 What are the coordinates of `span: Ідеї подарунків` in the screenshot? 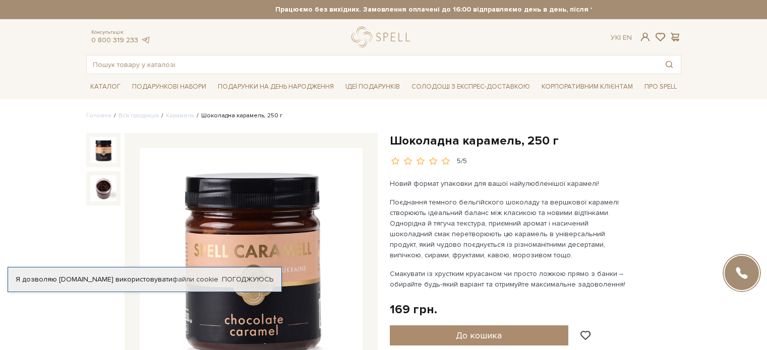 It's located at (372, 87).